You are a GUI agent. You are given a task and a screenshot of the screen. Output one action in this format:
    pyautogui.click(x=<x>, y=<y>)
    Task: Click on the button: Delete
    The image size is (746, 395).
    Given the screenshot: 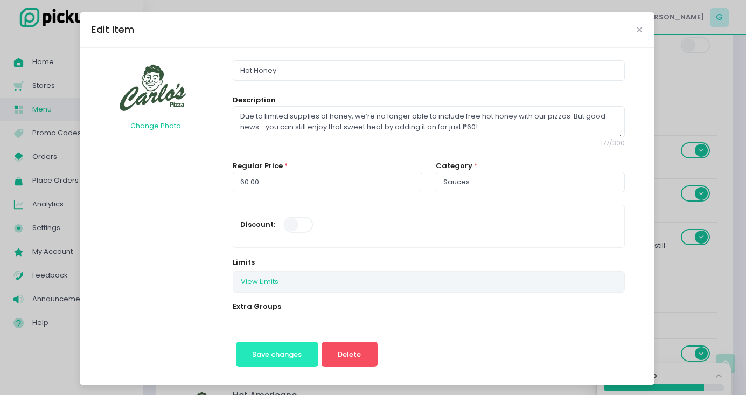 What is the action you would take?
    pyautogui.click(x=349, y=354)
    